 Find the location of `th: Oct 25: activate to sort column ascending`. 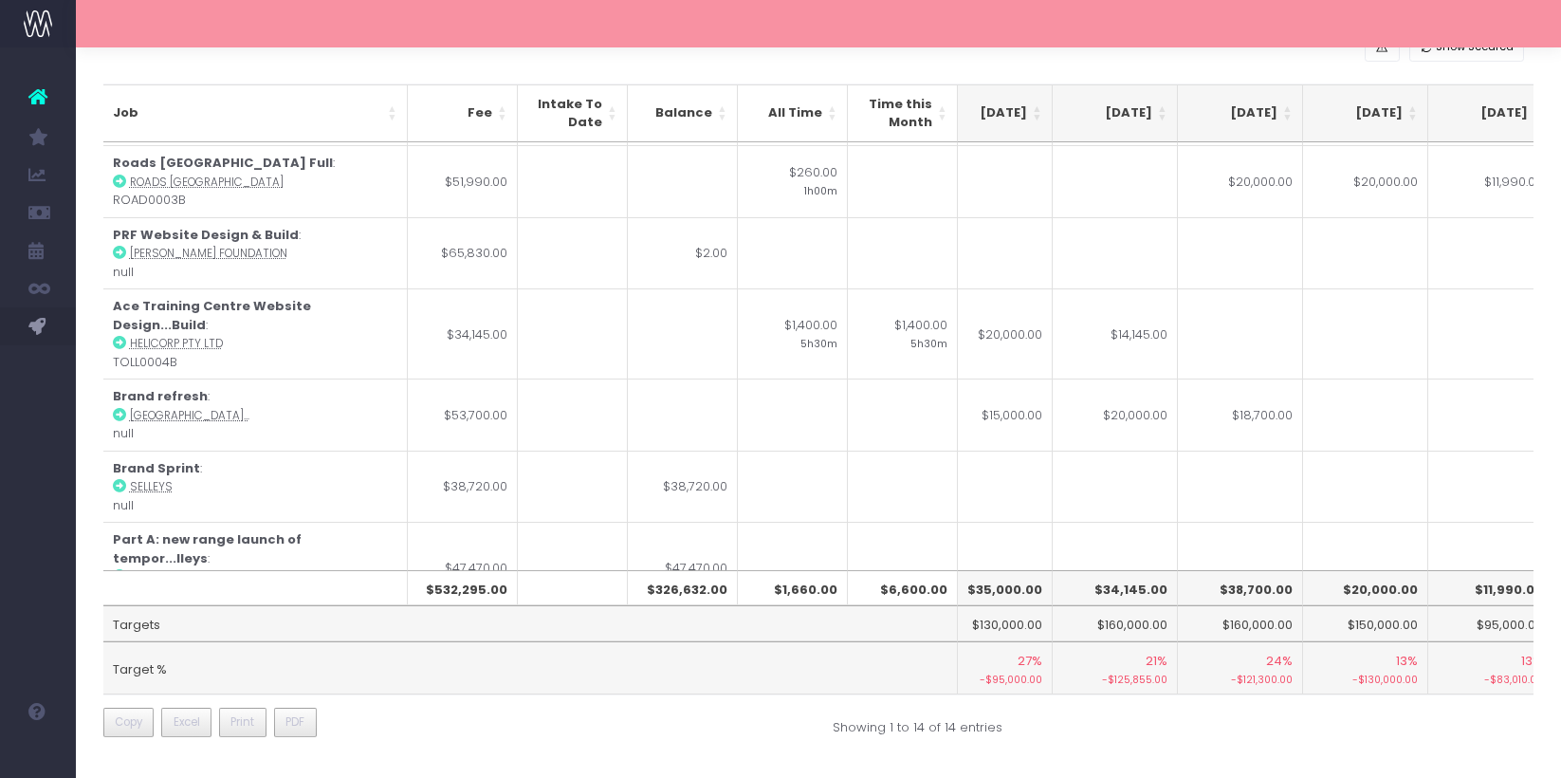

th: Oct 25: activate to sort column ascending is located at coordinates (1241, 113).